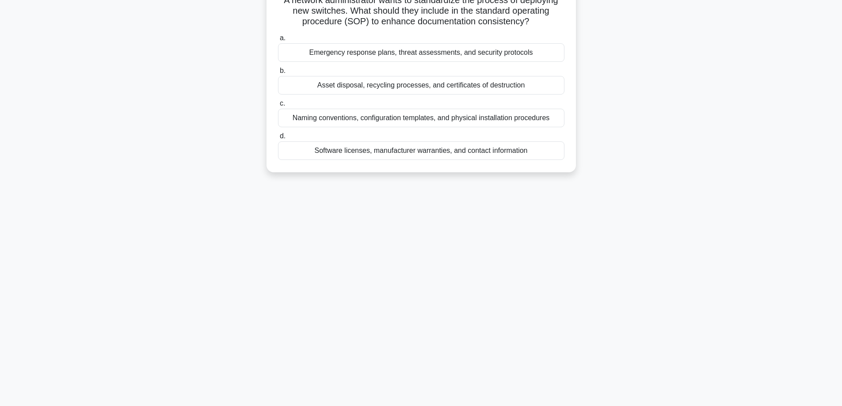  Describe the element at coordinates (282, 136) in the screenshot. I see `span: d.` at that location.